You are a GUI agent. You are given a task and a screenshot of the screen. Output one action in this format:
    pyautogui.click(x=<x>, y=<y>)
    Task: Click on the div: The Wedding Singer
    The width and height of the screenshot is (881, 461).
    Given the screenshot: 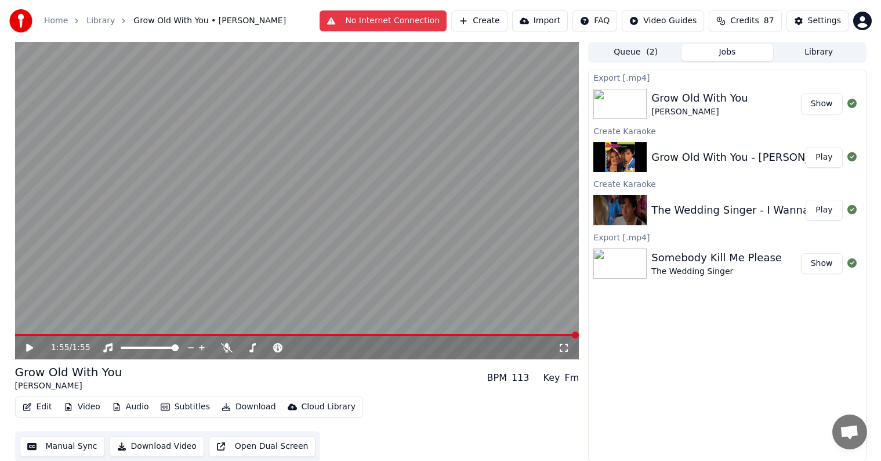 What is the action you would take?
    pyautogui.click(x=716, y=271)
    